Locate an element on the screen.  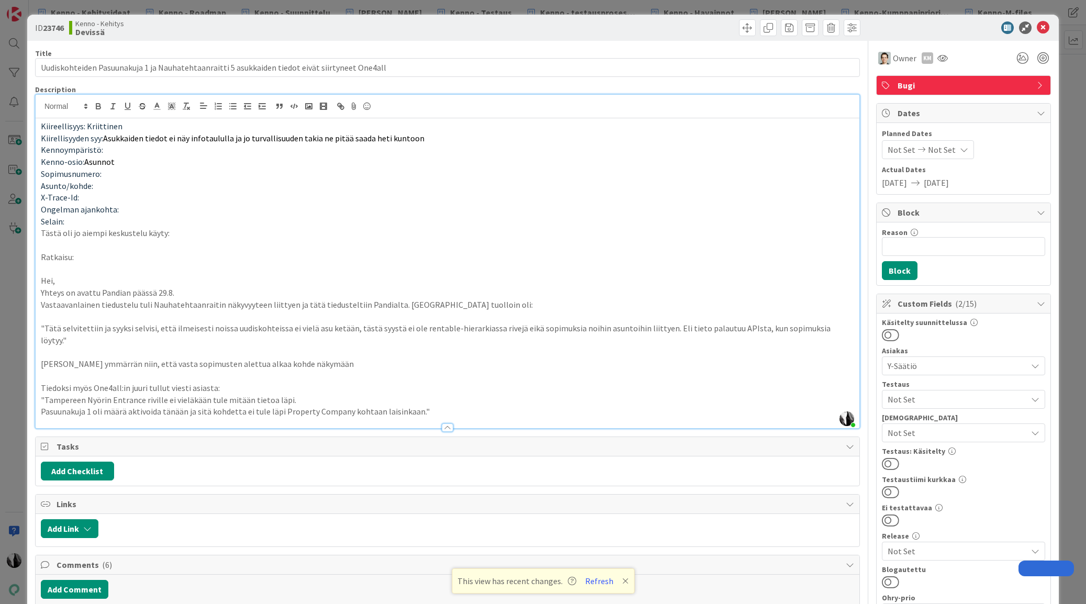
span: Kiirellisyyden syy: is located at coordinates (72, 138).